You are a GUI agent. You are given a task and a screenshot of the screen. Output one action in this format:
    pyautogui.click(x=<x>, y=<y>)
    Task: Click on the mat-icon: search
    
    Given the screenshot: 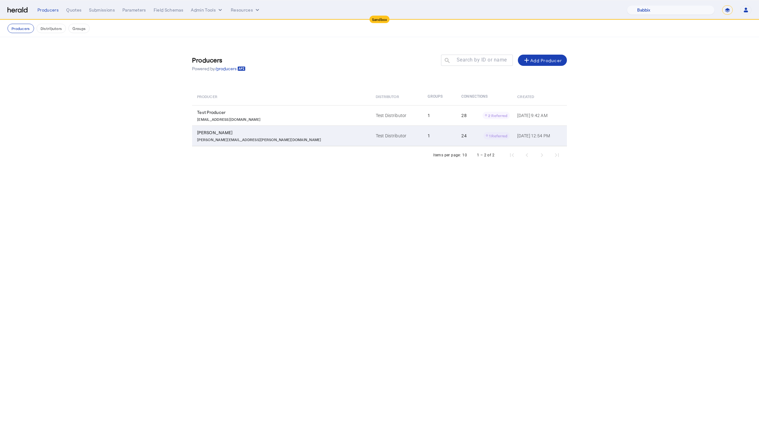 What is the action you would take?
    pyautogui.click(x=446, y=61)
    